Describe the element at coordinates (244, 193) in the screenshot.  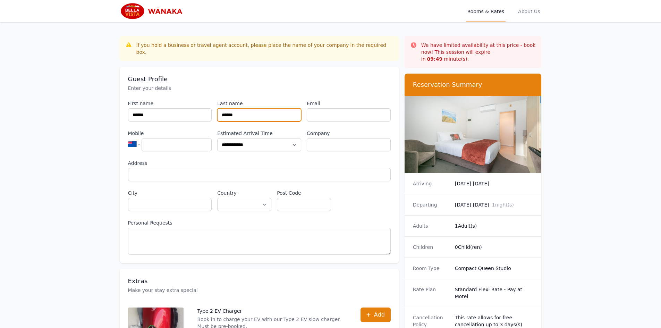
I see `label: Country` at that location.